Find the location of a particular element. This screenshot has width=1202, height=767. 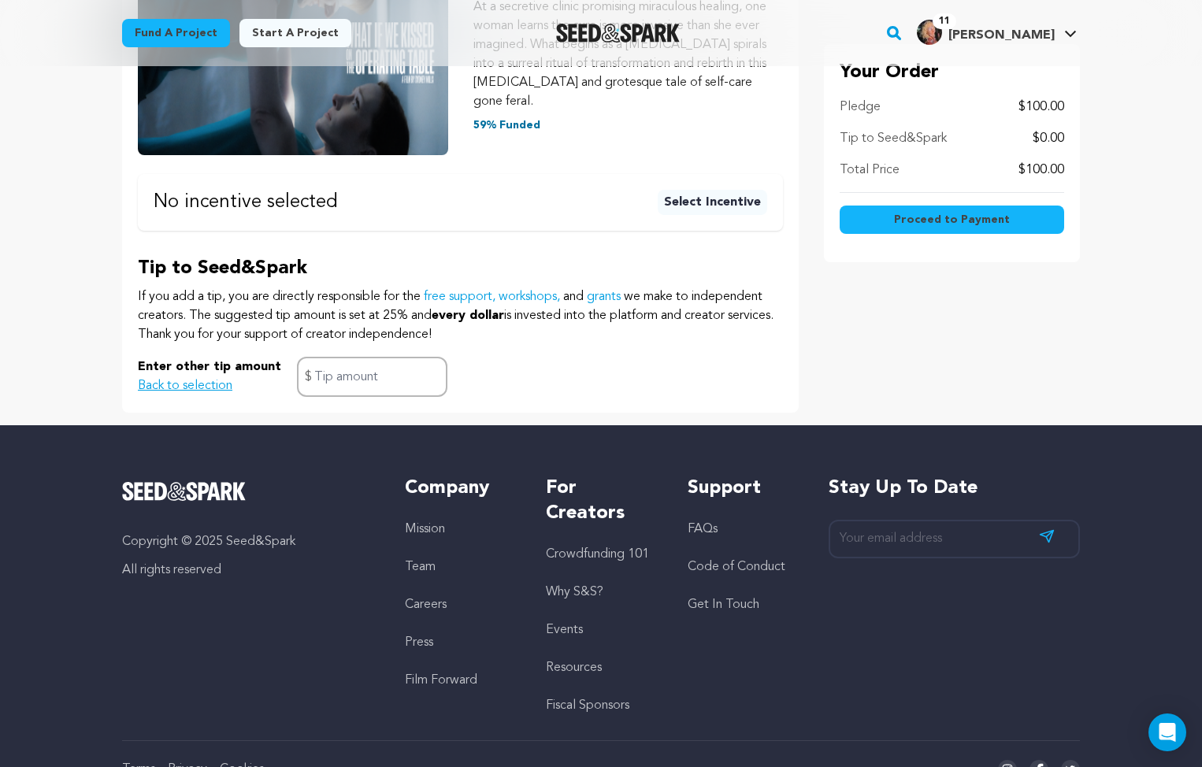

a: free support, workshops, is located at coordinates (491, 297).